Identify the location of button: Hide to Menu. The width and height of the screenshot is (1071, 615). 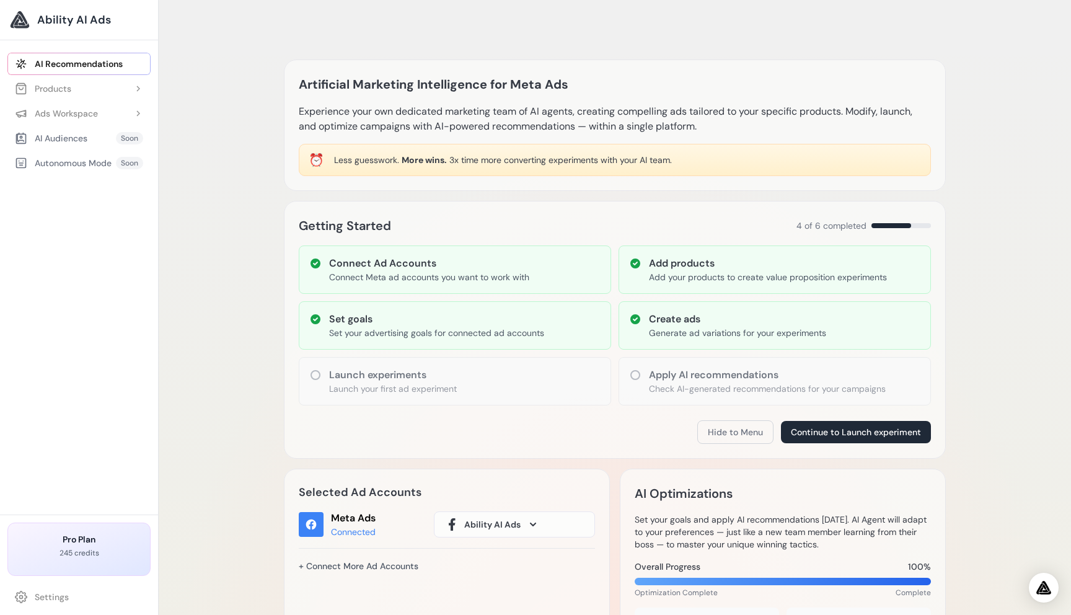
(735, 432).